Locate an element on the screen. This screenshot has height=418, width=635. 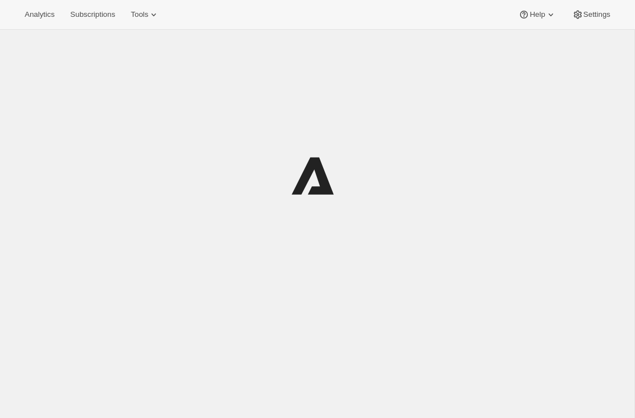
button: Settings is located at coordinates (592, 15).